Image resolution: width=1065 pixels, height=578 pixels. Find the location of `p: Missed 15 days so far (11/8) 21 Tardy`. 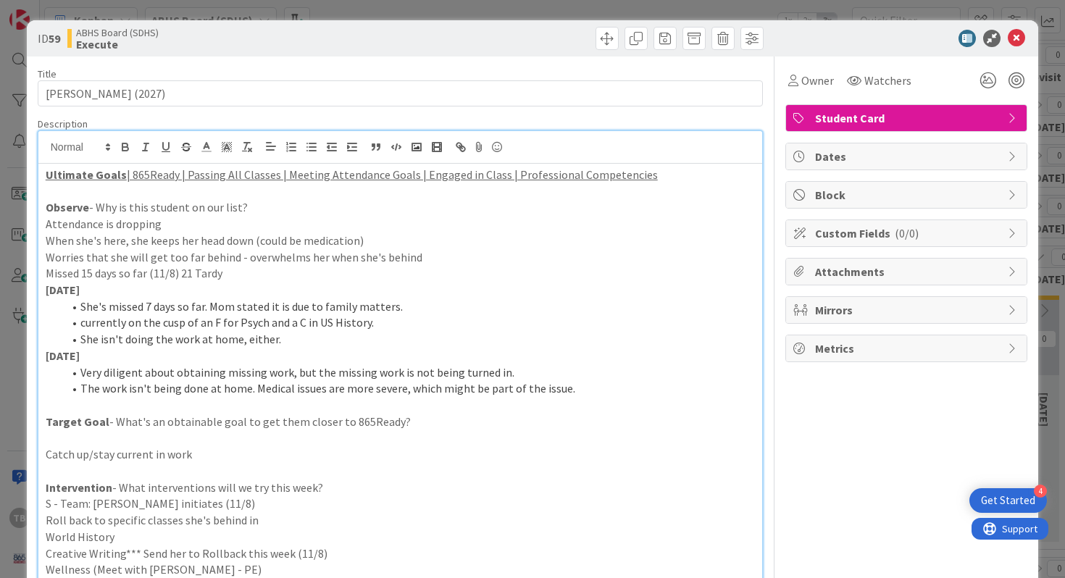

p: Missed 15 days so far (11/8) 21 Tardy is located at coordinates (401, 273).